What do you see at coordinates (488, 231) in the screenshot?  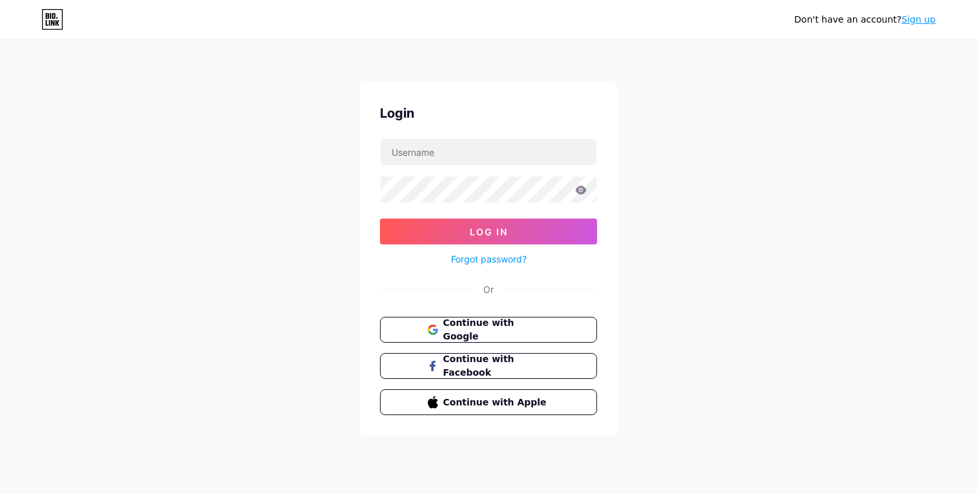 I see `span: Log In` at bounding box center [488, 231].